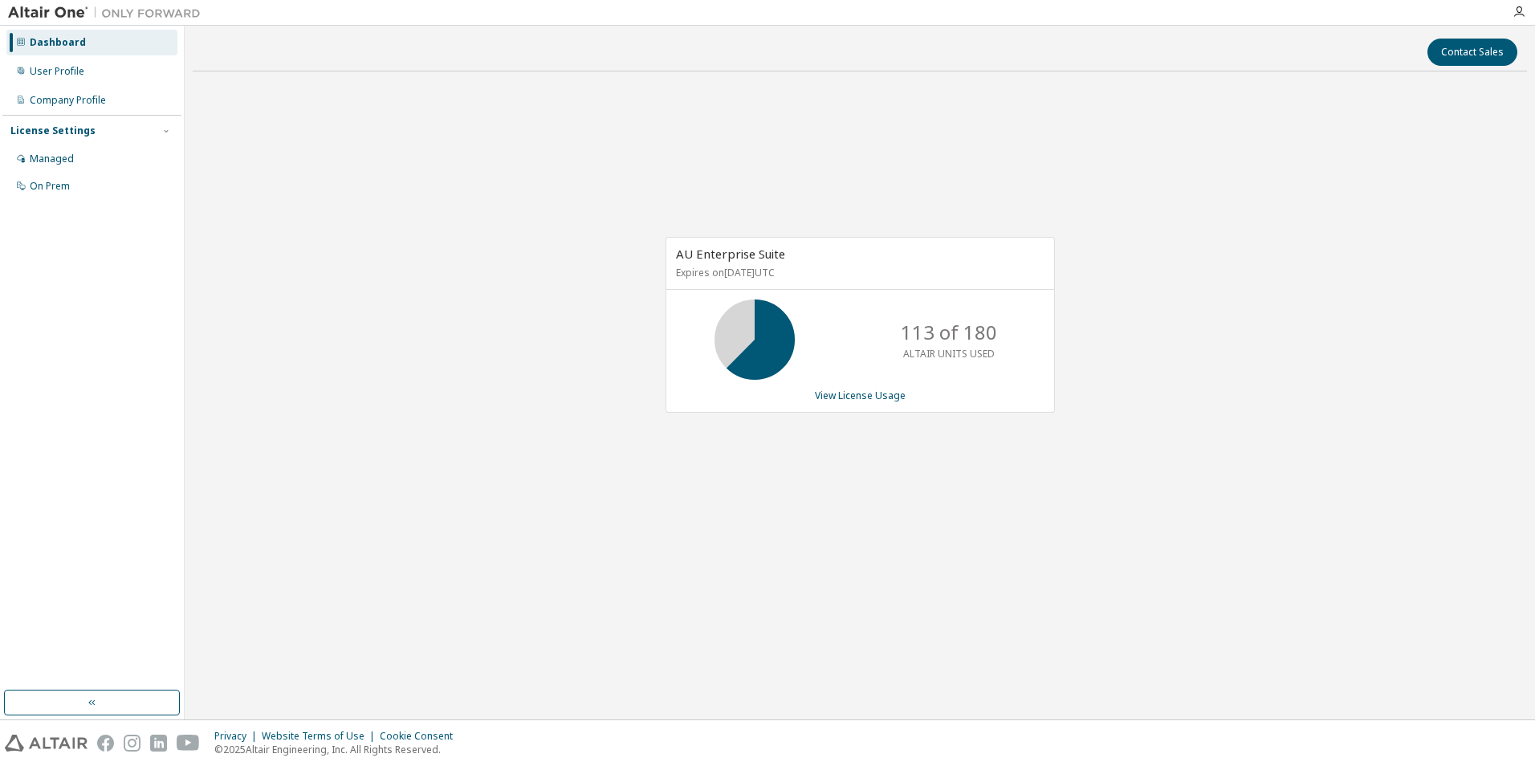  Describe the element at coordinates (105, 742) in the screenshot. I see `img: facebook.svg` at that location.